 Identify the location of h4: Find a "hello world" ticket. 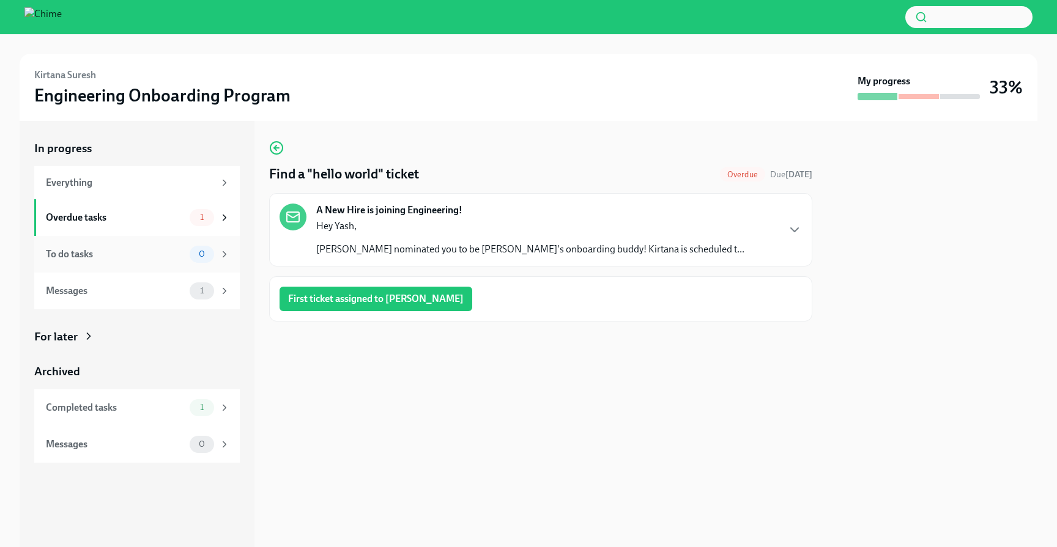
(344, 174).